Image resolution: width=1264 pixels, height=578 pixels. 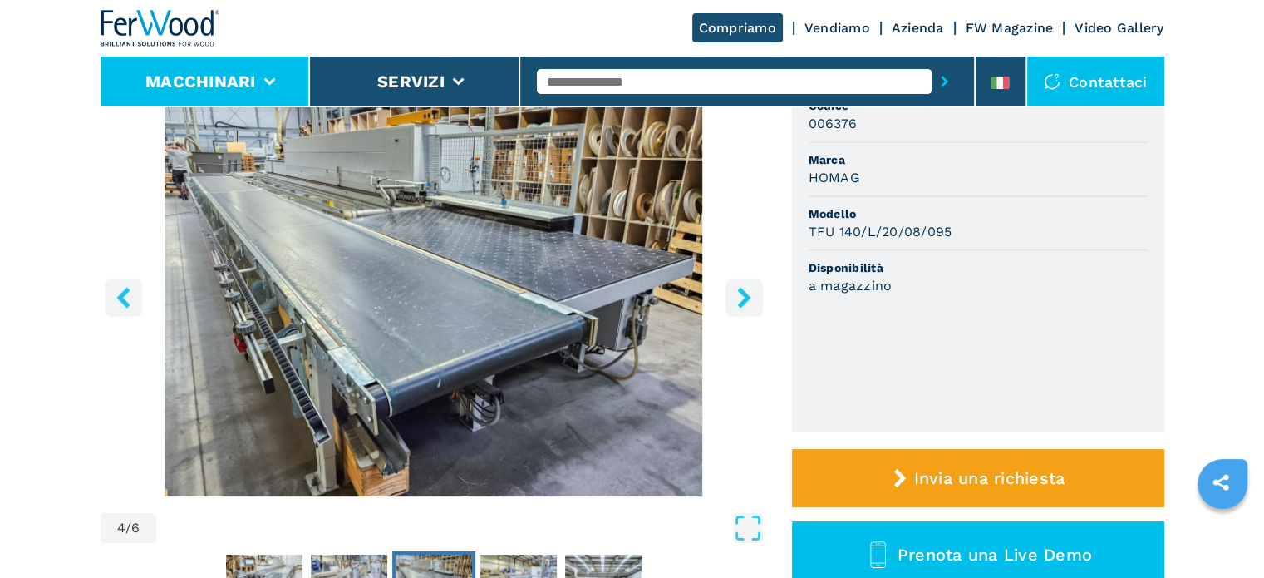 What do you see at coordinates (837, 27) in the screenshot?
I see `a: Vendiamo` at bounding box center [837, 27].